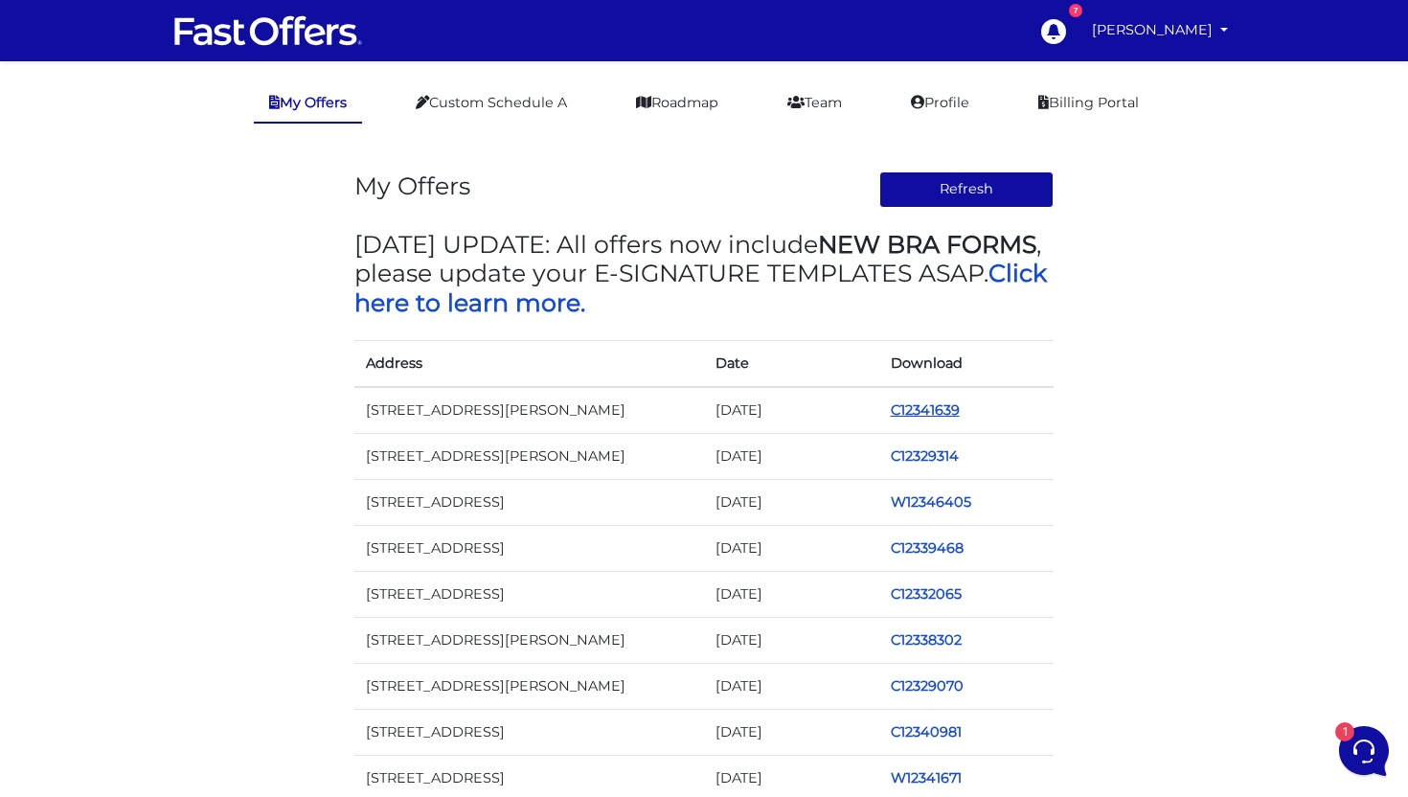 This screenshot has height=797, width=1408. Describe the element at coordinates (940, 103) in the screenshot. I see `a: Profile` at that location.